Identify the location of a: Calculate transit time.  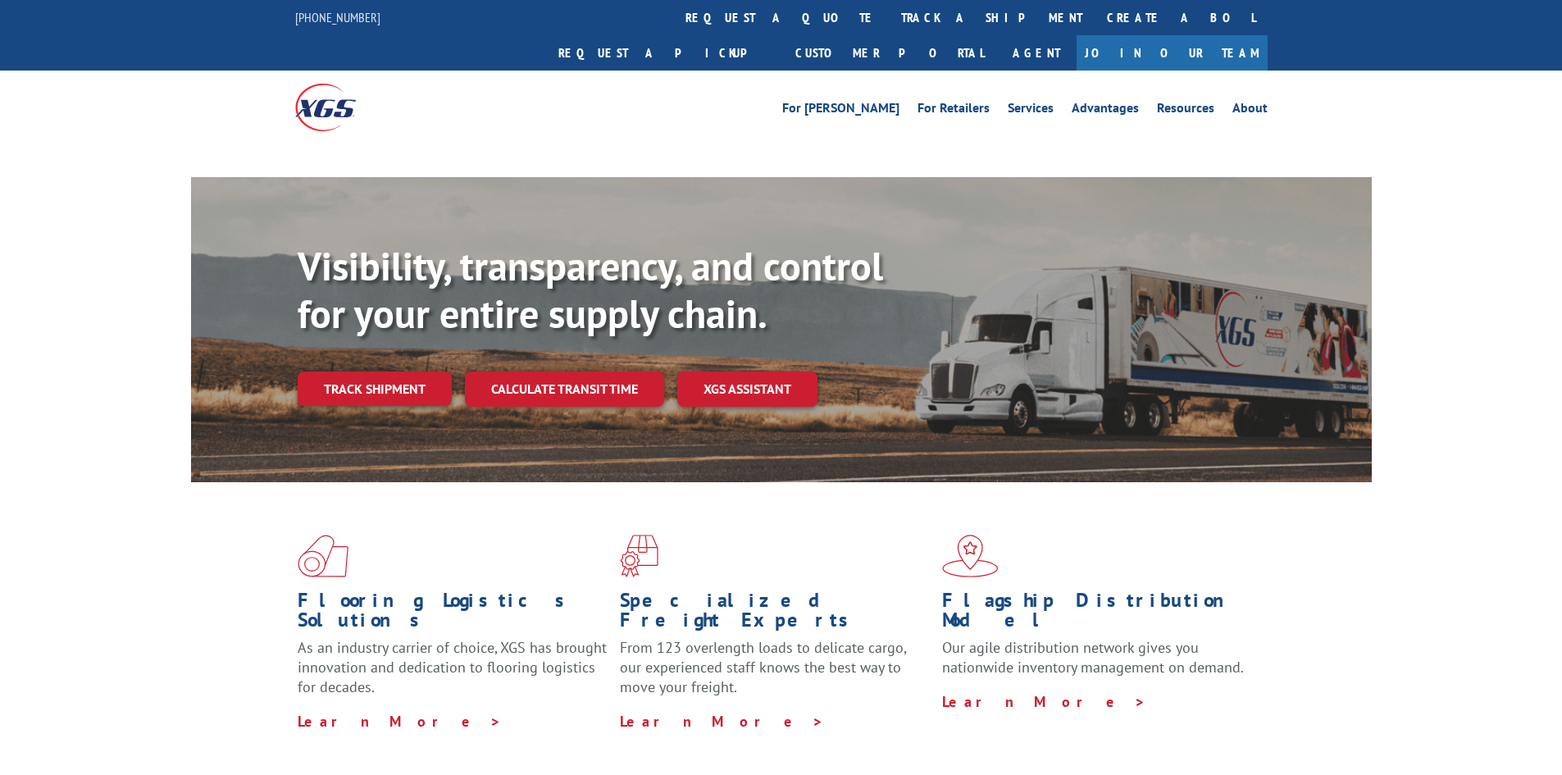
(564, 389).